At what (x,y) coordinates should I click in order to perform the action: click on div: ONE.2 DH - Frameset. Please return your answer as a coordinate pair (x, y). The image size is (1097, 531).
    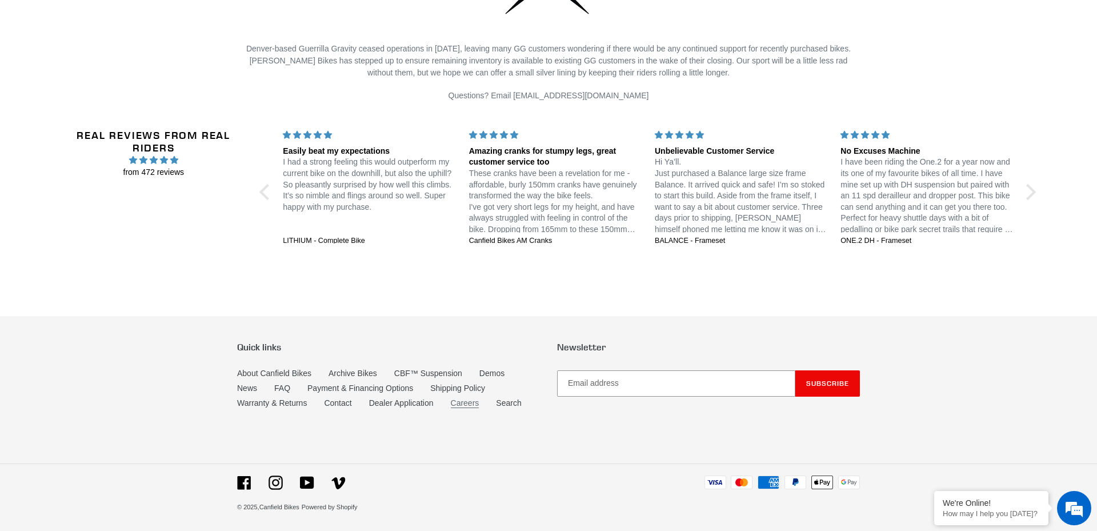
    Looking at the image, I should click on (926, 241).